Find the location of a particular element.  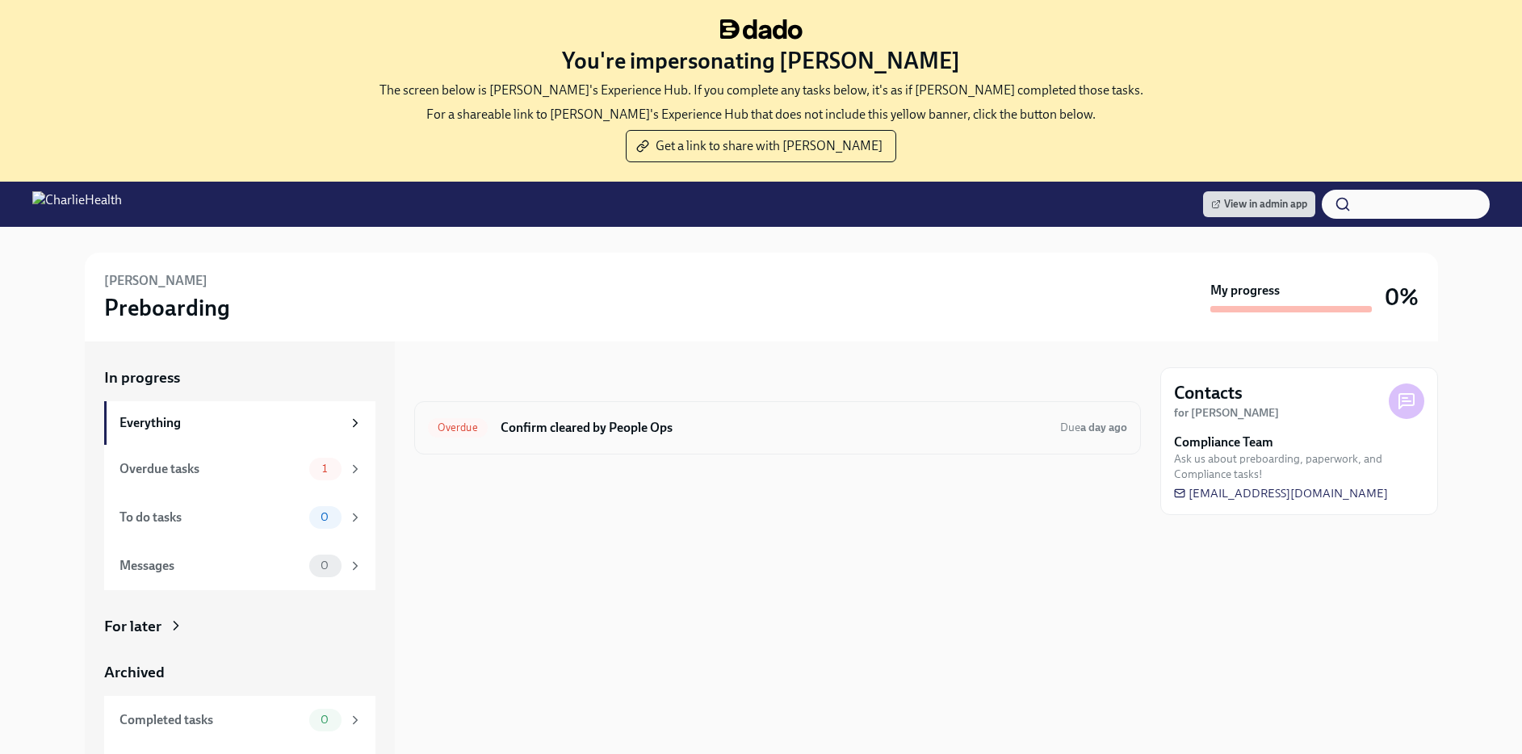

h3: 0% is located at coordinates (1401, 297).